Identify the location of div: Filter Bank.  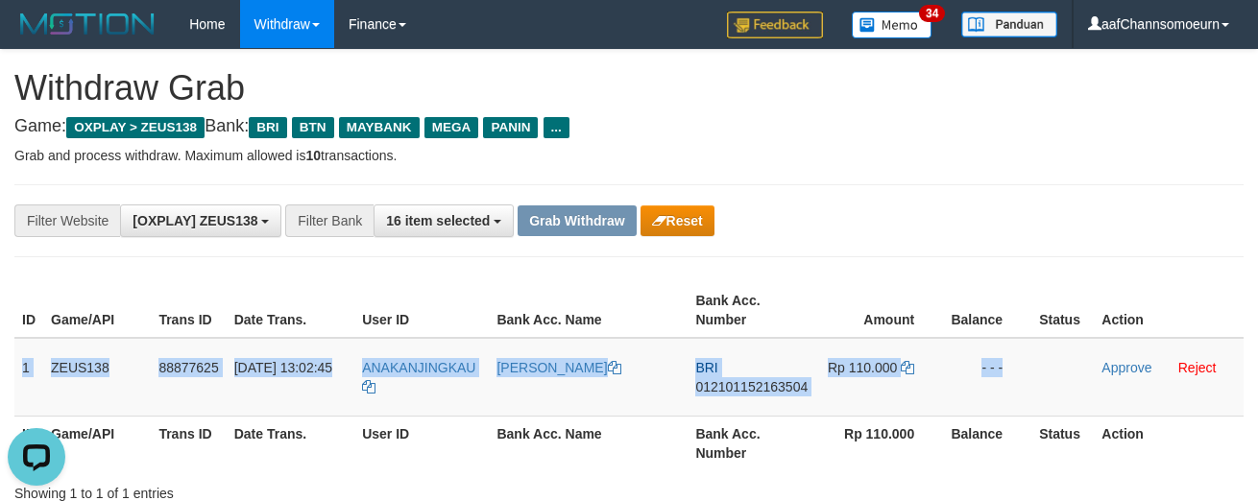
(329, 221).